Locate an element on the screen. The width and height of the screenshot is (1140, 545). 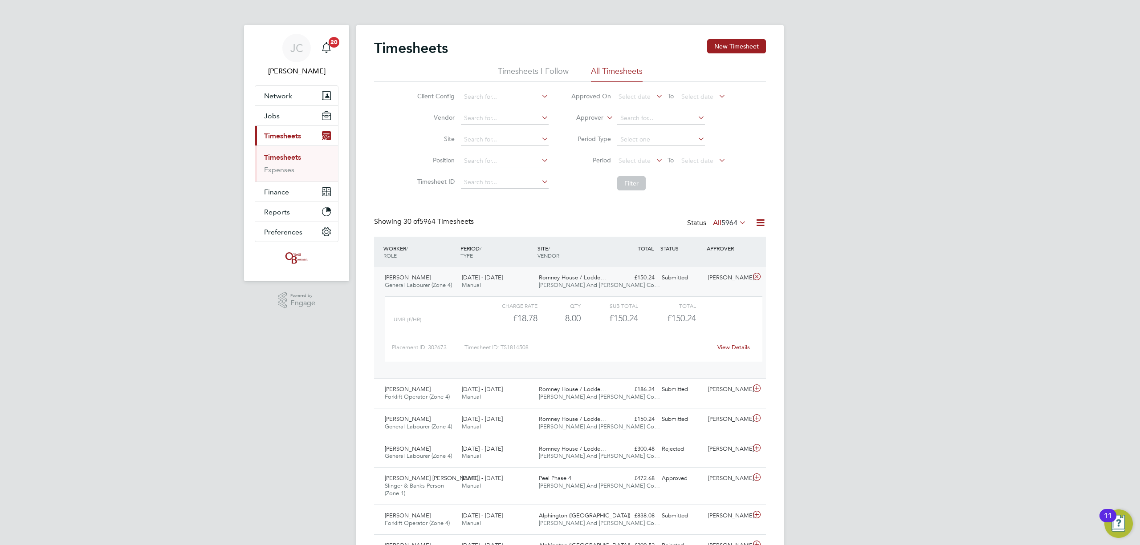
span: Timesheets is located at coordinates (282, 136).